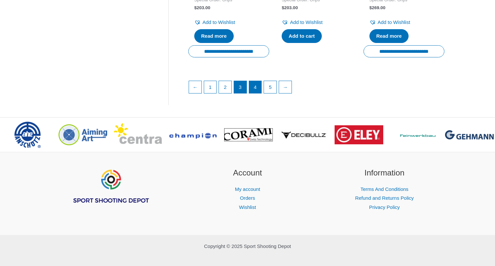 This screenshot has width=495, height=266. Describe the element at coordinates (247, 189) in the screenshot. I see `a: My account` at that location.